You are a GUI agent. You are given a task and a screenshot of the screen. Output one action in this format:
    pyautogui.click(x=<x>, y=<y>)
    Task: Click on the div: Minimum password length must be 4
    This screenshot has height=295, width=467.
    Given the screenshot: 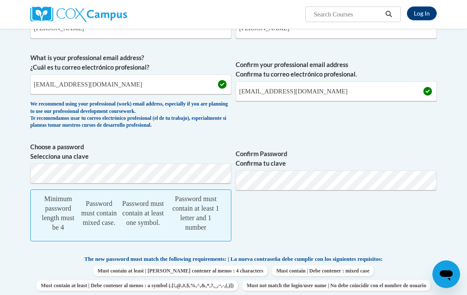 What is the action you would take?
    pyautogui.click(x=58, y=213)
    